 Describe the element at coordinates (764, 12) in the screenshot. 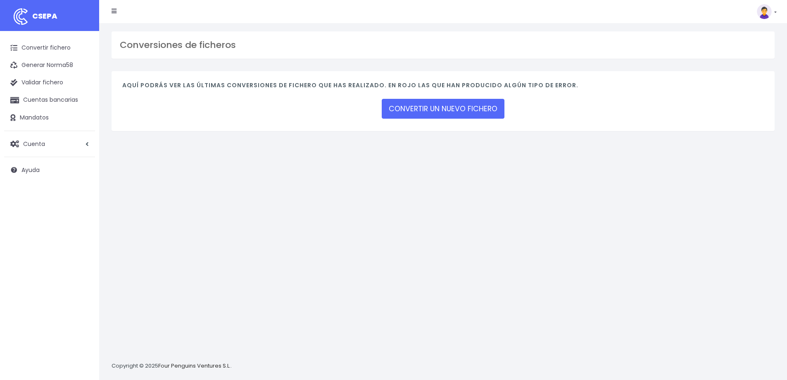

I see `img: profile` at that location.